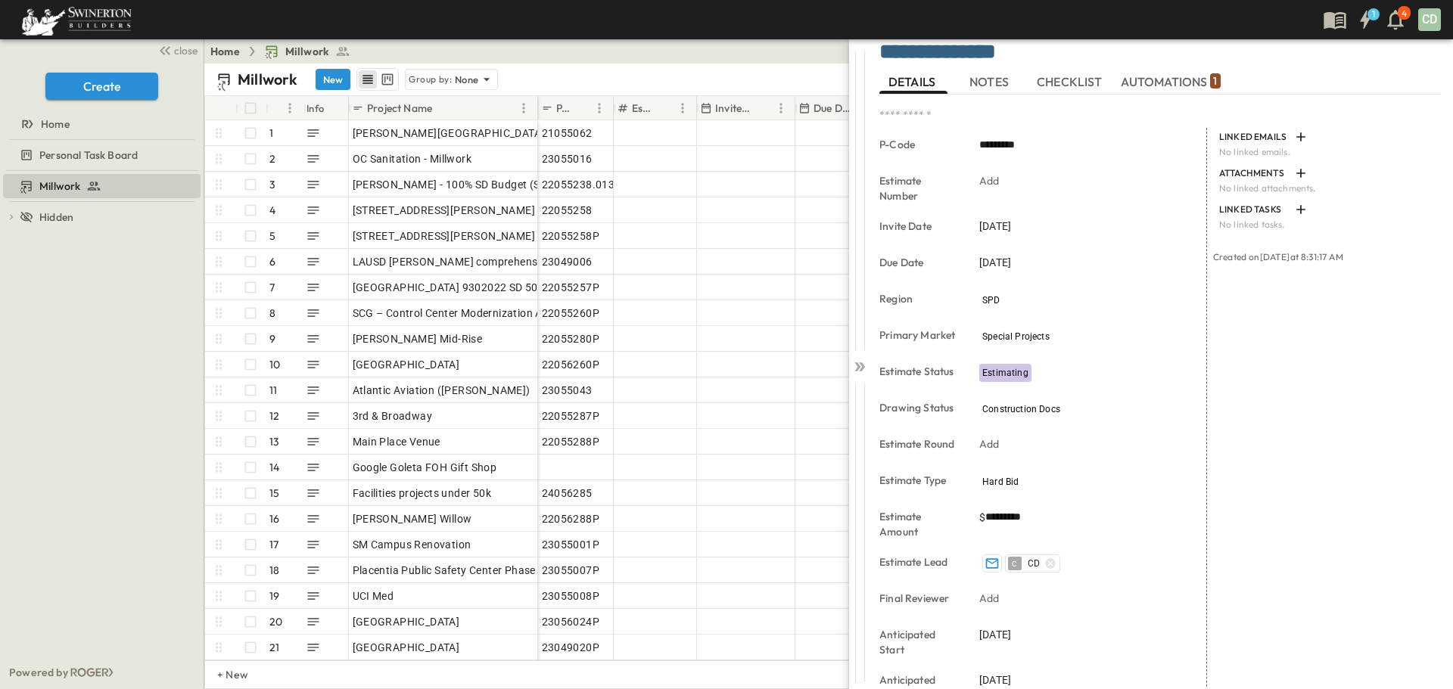  Describe the element at coordinates (1171, 82) in the screenshot. I see `span: AUTOMATIONS` at that location.